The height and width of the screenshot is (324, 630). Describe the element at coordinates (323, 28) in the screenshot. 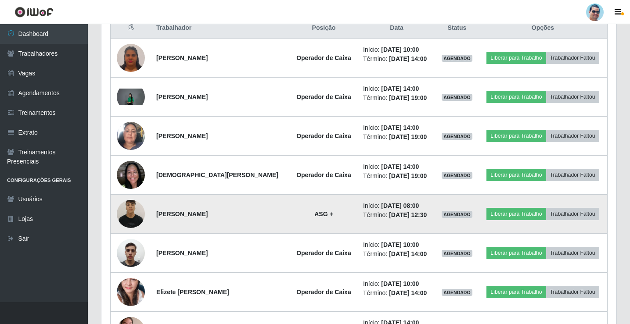

I see `th: Posição` at that location.